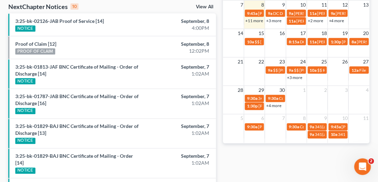 The image size is (378, 182). Describe the element at coordinates (263, 119) in the screenshot. I see `span: 6` at that location.